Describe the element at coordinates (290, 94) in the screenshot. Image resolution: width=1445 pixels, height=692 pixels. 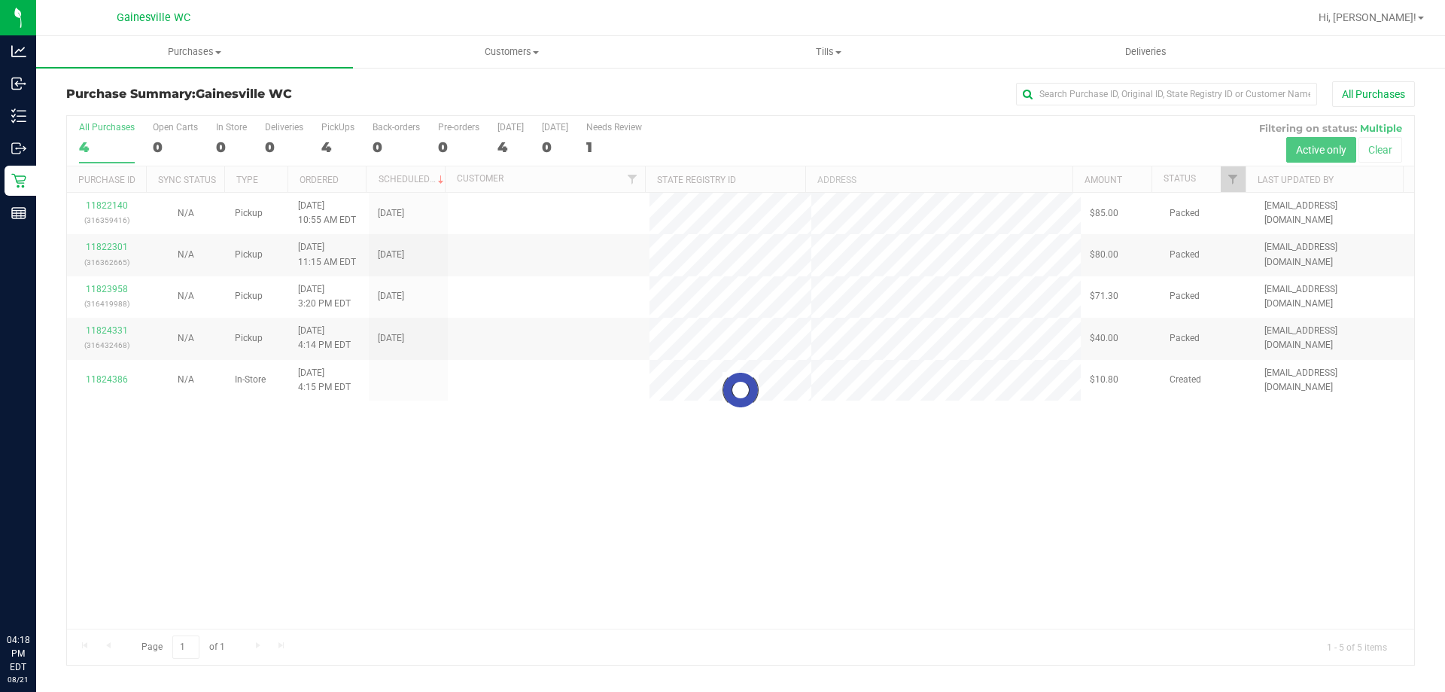
I see `h3: Purchase Summary:` at that location.